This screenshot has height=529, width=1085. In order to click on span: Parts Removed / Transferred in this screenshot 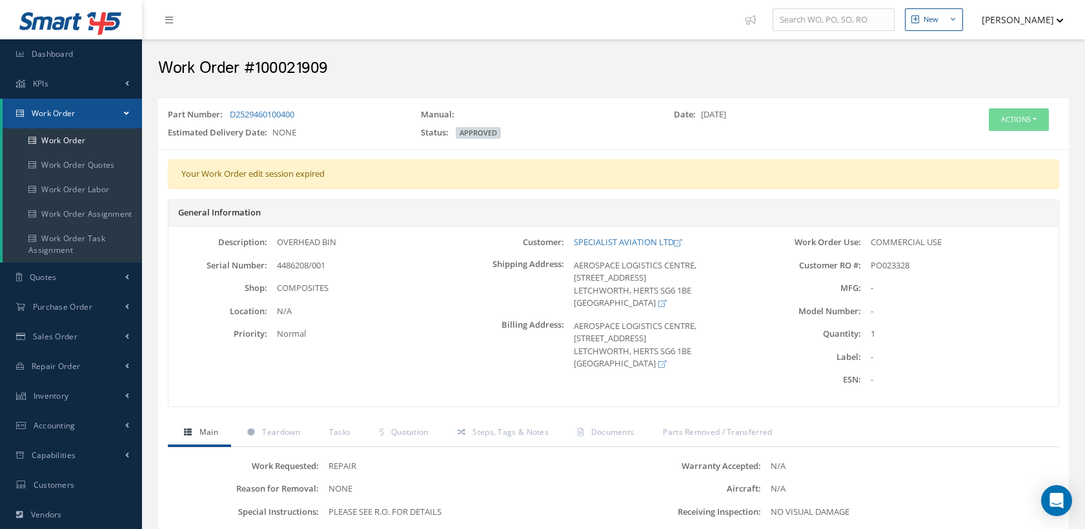, I will do `click(717, 432)`.